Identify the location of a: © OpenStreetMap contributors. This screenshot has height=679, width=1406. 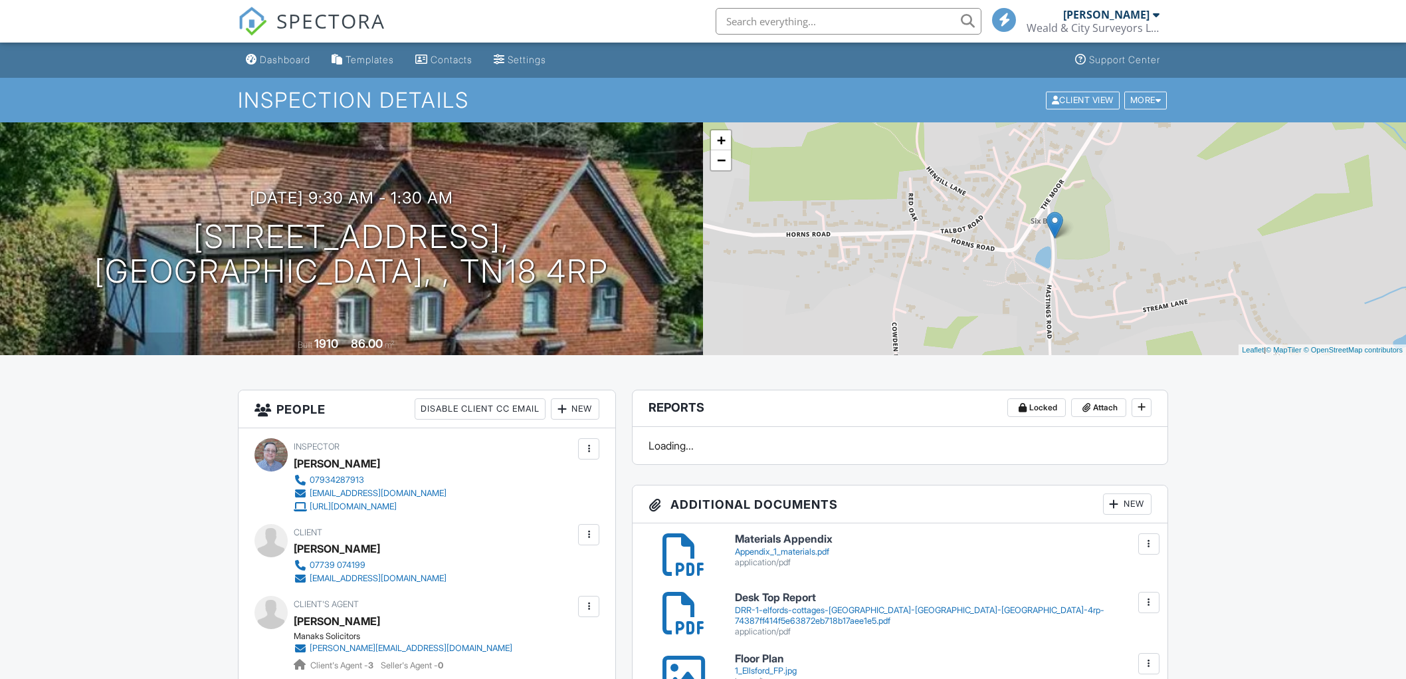
(1353, 350).